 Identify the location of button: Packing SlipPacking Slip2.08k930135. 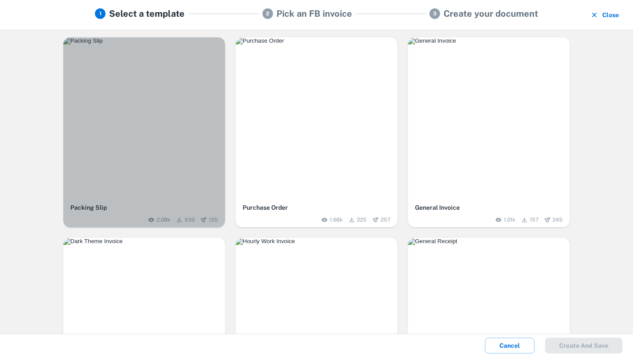
(144, 132).